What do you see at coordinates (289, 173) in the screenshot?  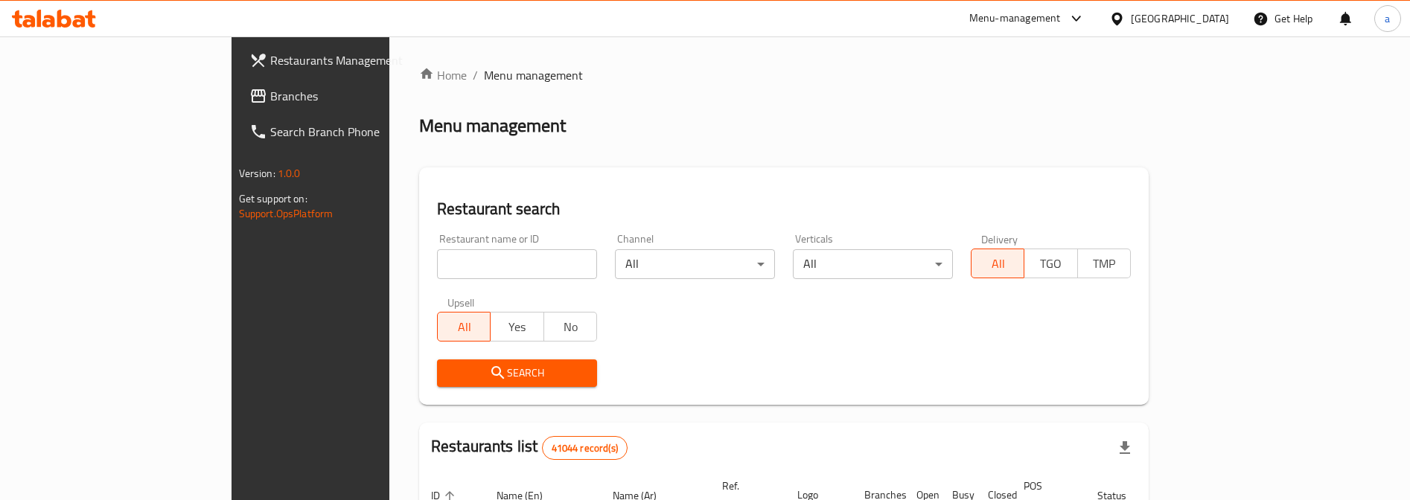 I see `span: 1.0.0` at bounding box center [289, 173].